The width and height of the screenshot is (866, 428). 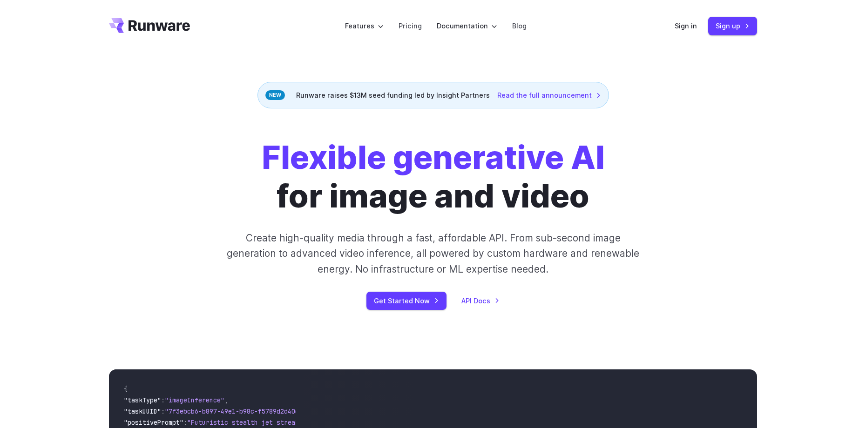 What do you see at coordinates (236, 412) in the screenshot?
I see `span: "7f3ebcb6-b897-49e1-b98c-f5789d2d40d7"` at bounding box center [236, 412].